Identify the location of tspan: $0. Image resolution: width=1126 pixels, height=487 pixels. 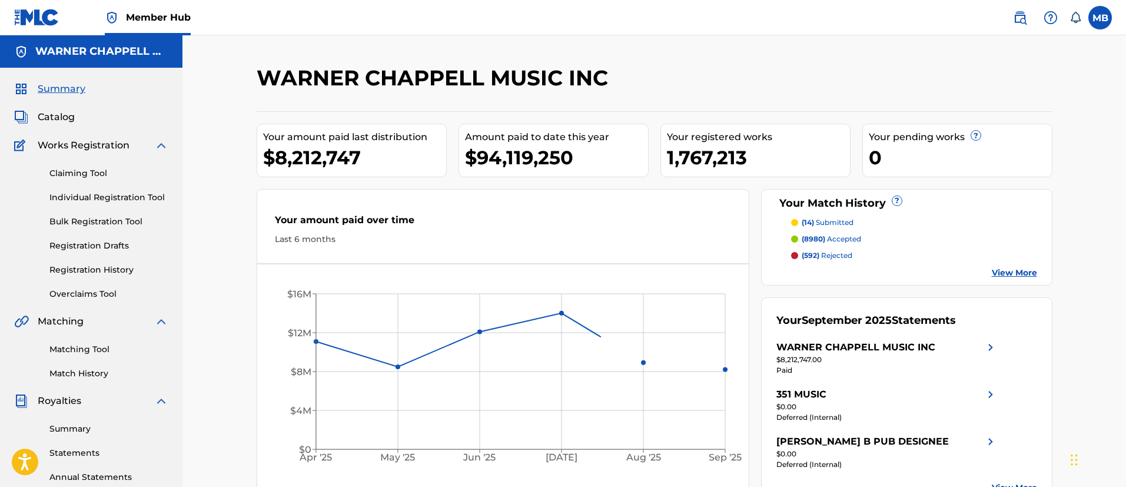
(305, 449).